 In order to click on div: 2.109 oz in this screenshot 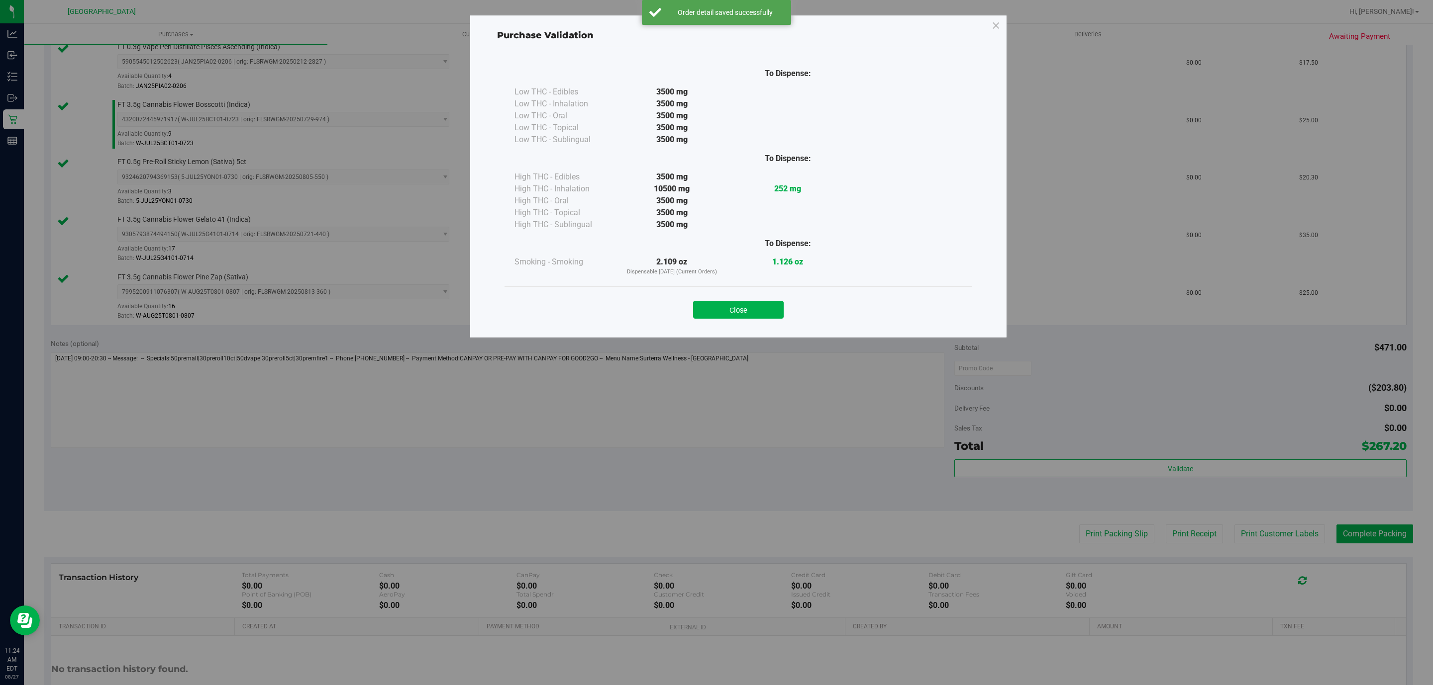, I will do `click(672, 266)`.